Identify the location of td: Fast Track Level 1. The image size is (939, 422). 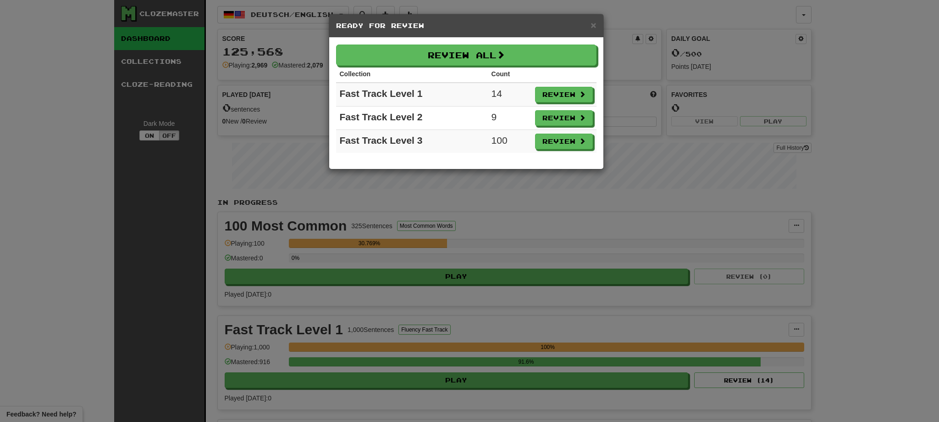
(412, 94).